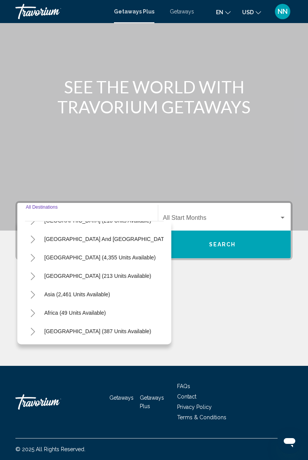 This screenshot has width=308, height=460. I want to click on div: Search widget, so click(154, 231).